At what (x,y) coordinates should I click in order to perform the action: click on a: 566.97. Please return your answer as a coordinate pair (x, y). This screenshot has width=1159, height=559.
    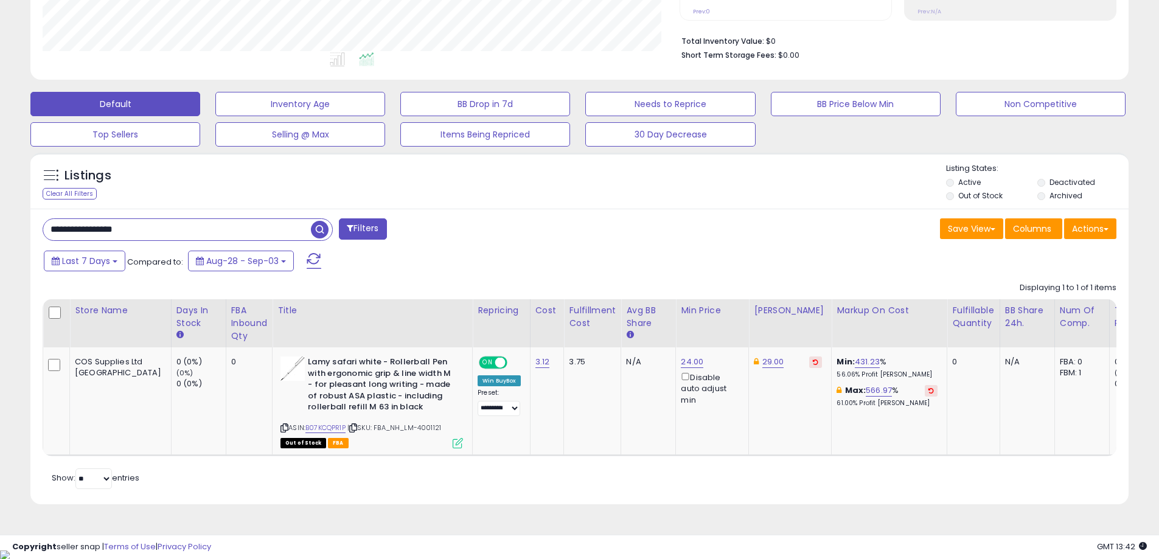
    Looking at the image, I should click on (879, 391).